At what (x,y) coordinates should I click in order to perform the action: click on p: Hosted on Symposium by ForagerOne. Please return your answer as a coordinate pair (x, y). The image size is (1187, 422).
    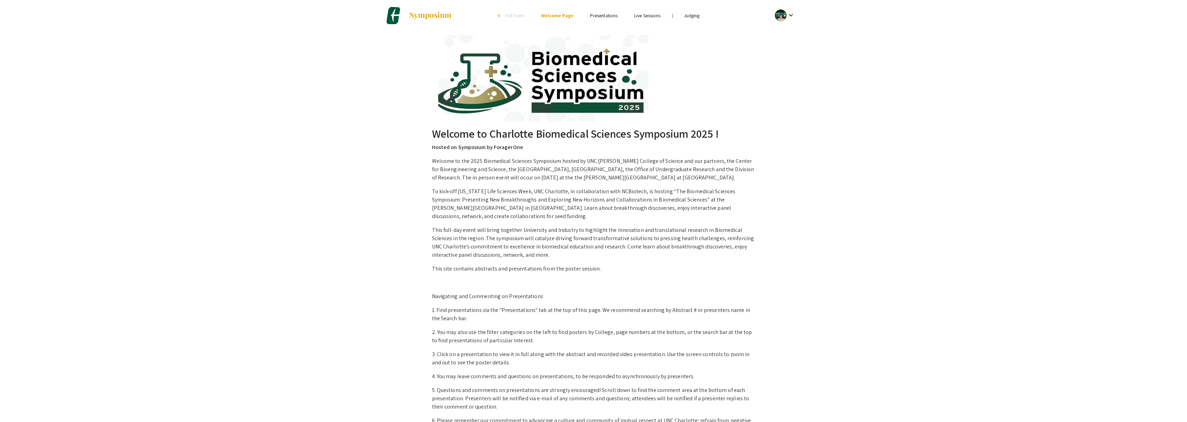
    Looking at the image, I should click on (593, 147).